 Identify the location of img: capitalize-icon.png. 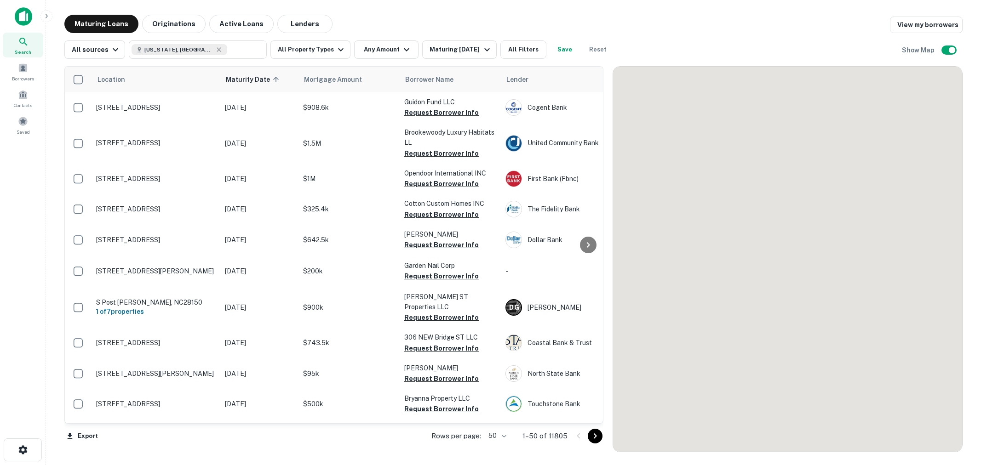
(23, 17).